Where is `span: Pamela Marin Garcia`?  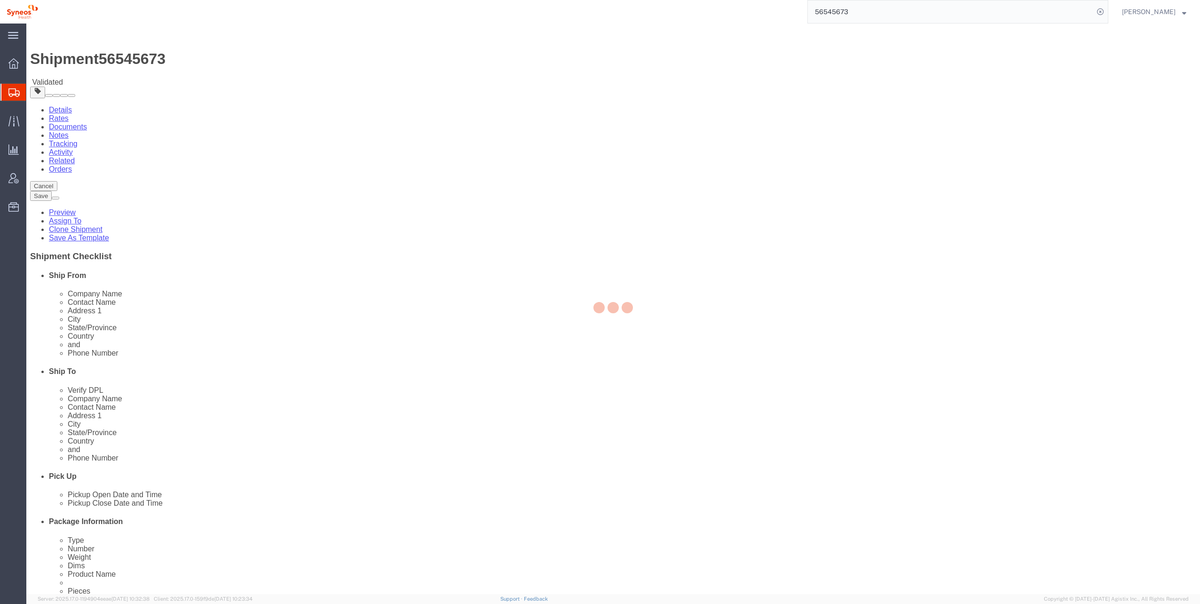
span: Pamela Marin Garcia is located at coordinates (1149, 12).